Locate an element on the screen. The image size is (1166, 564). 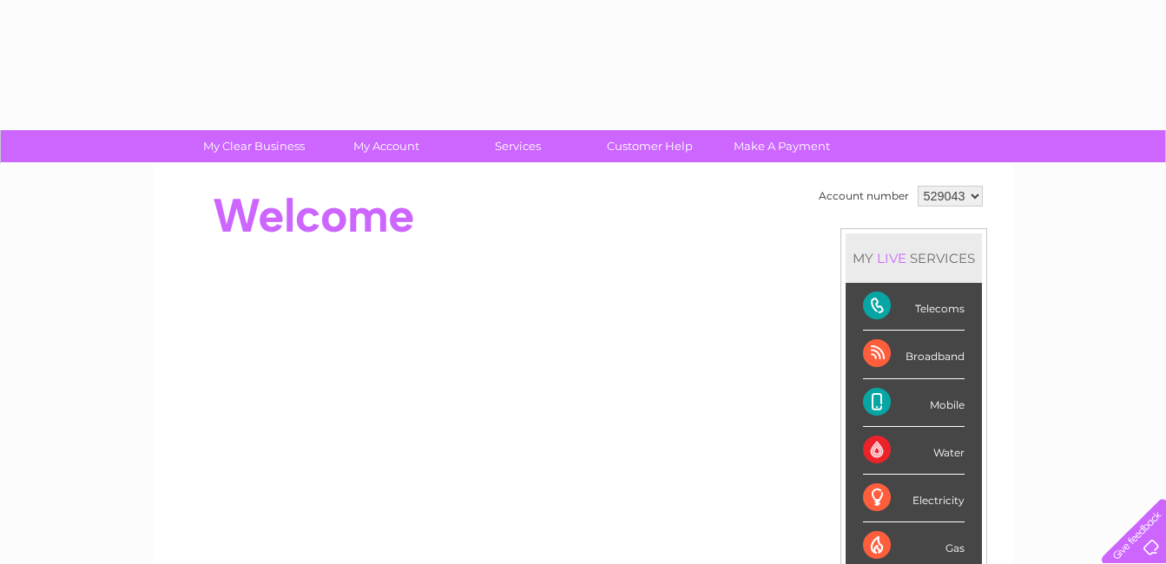
a: Customer Help is located at coordinates (649, 146).